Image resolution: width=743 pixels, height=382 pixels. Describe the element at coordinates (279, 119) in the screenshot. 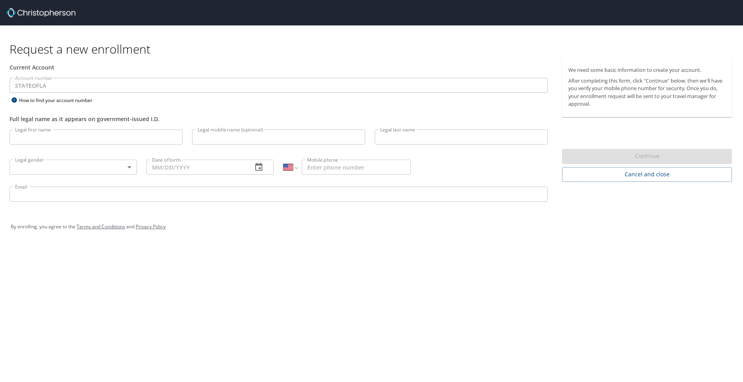

I see `div: Full legal name as it appears on government-issued I.D.` at that location.